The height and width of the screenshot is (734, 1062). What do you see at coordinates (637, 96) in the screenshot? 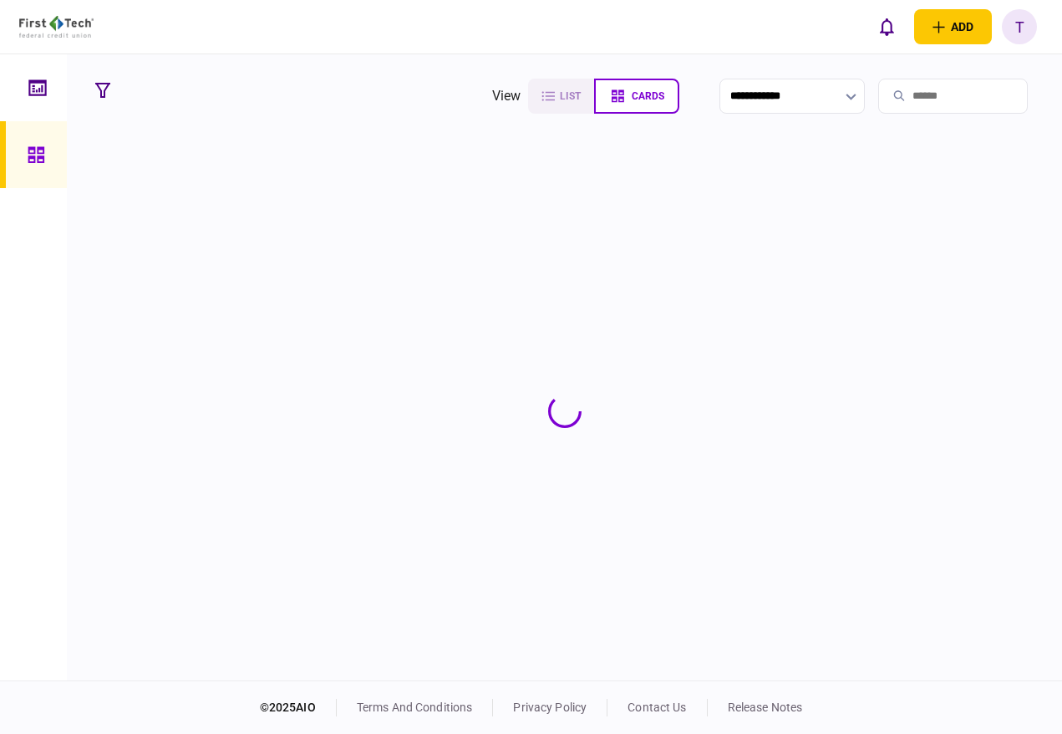
I see `button: cards` at bounding box center [637, 96].